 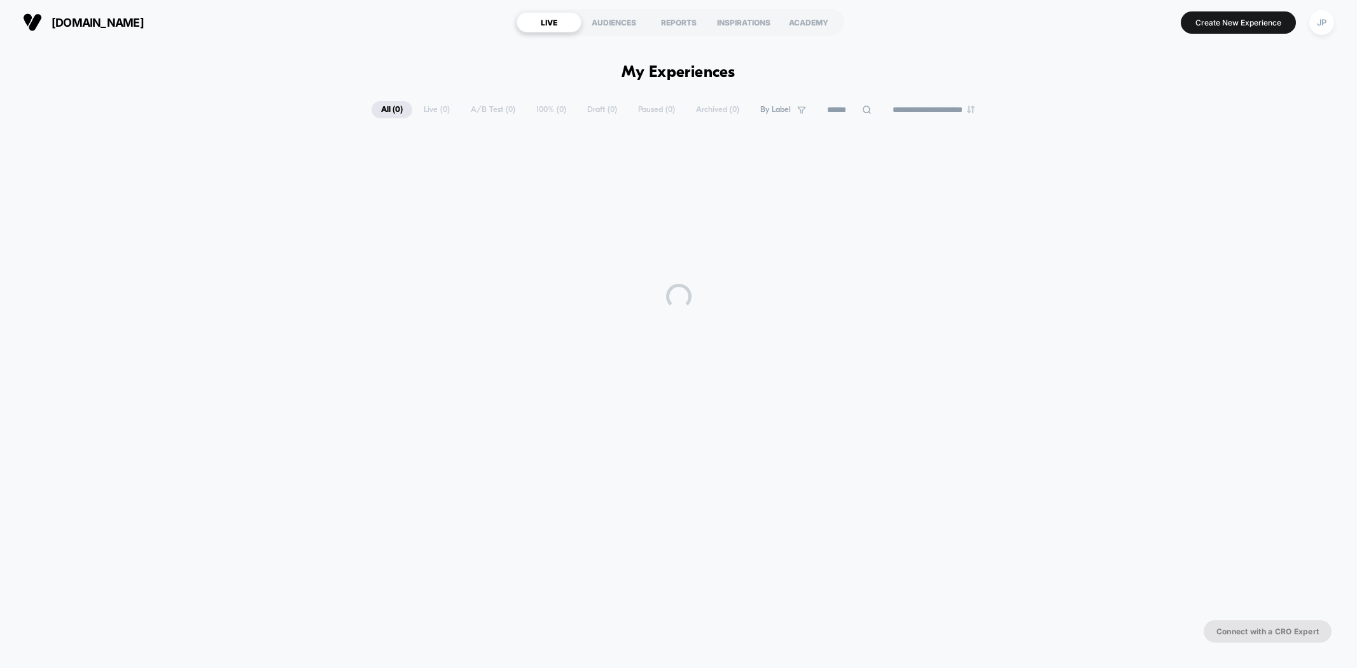 What do you see at coordinates (679, 22) in the screenshot?
I see `div: REPORTS` at bounding box center [679, 22].